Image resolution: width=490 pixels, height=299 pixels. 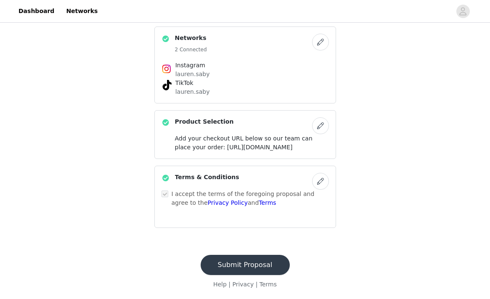 What do you see at coordinates (245, 65) in the screenshot?
I see `h4: Instagram` at bounding box center [245, 65].